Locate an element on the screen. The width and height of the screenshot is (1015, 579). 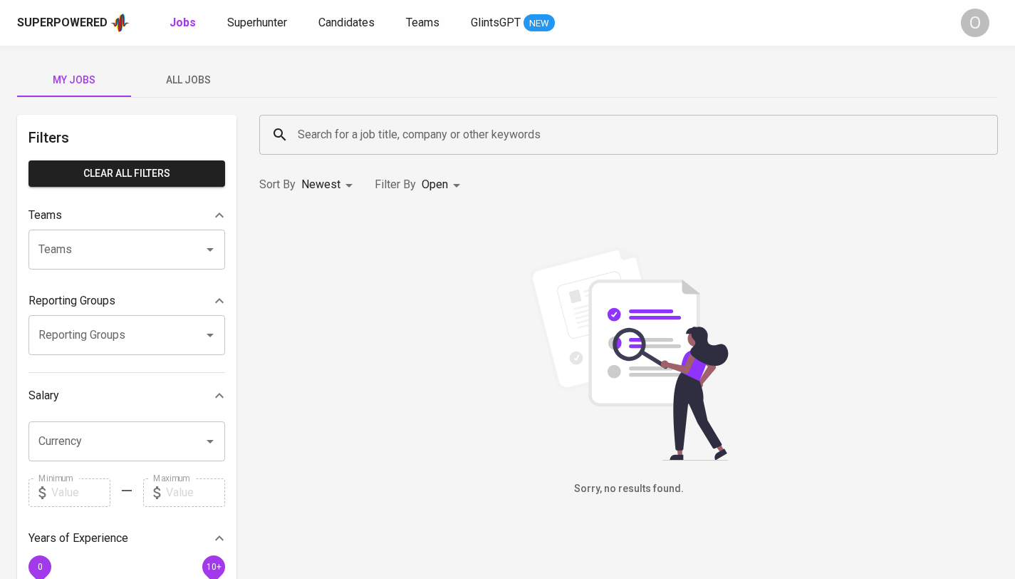
span: 10+ is located at coordinates (213, 566).